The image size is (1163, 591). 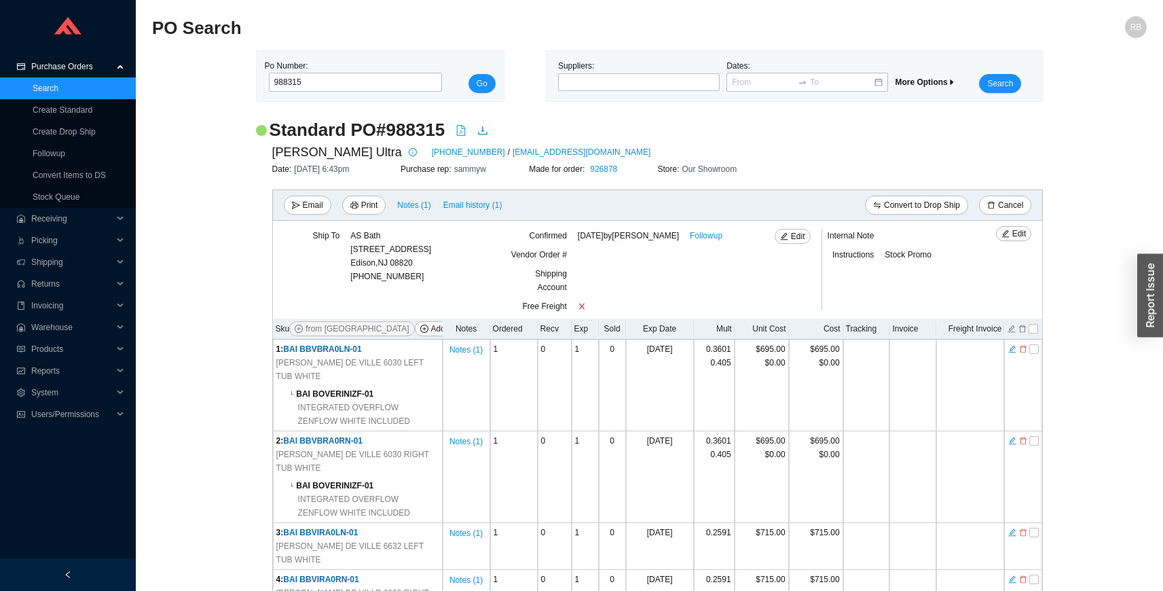 I want to click on span: credit-card, so click(x=21, y=67).